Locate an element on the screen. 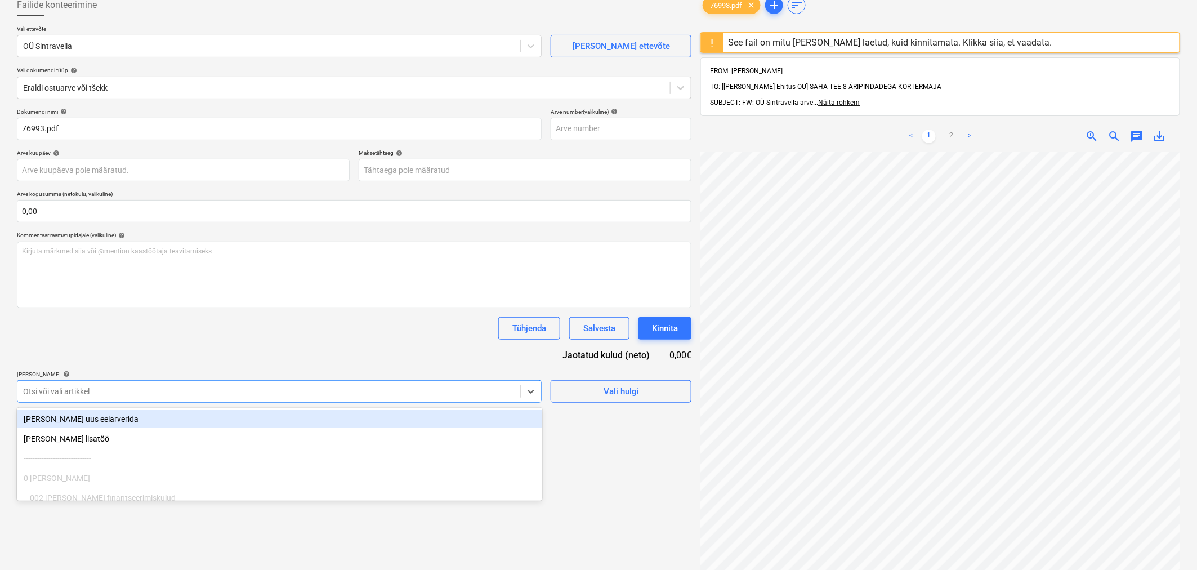 Image resolution: width=1197 pixels, height=570 pixels. div: 0 Tellija kulud is located at coordinates (279, 478).